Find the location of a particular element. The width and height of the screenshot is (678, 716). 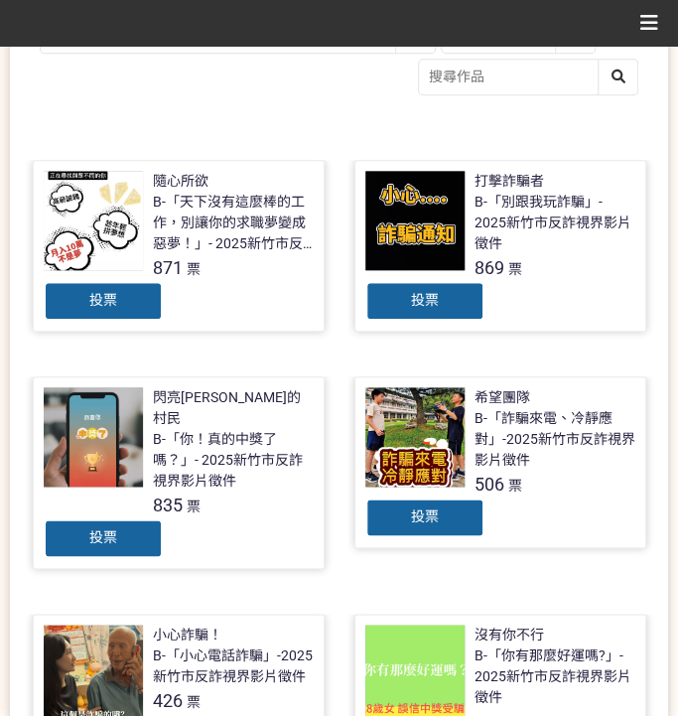

div: B-「別跟我玩詐騙」- 2025新竹市反詐視界影片徵件 is located at coordinates (555, 222).